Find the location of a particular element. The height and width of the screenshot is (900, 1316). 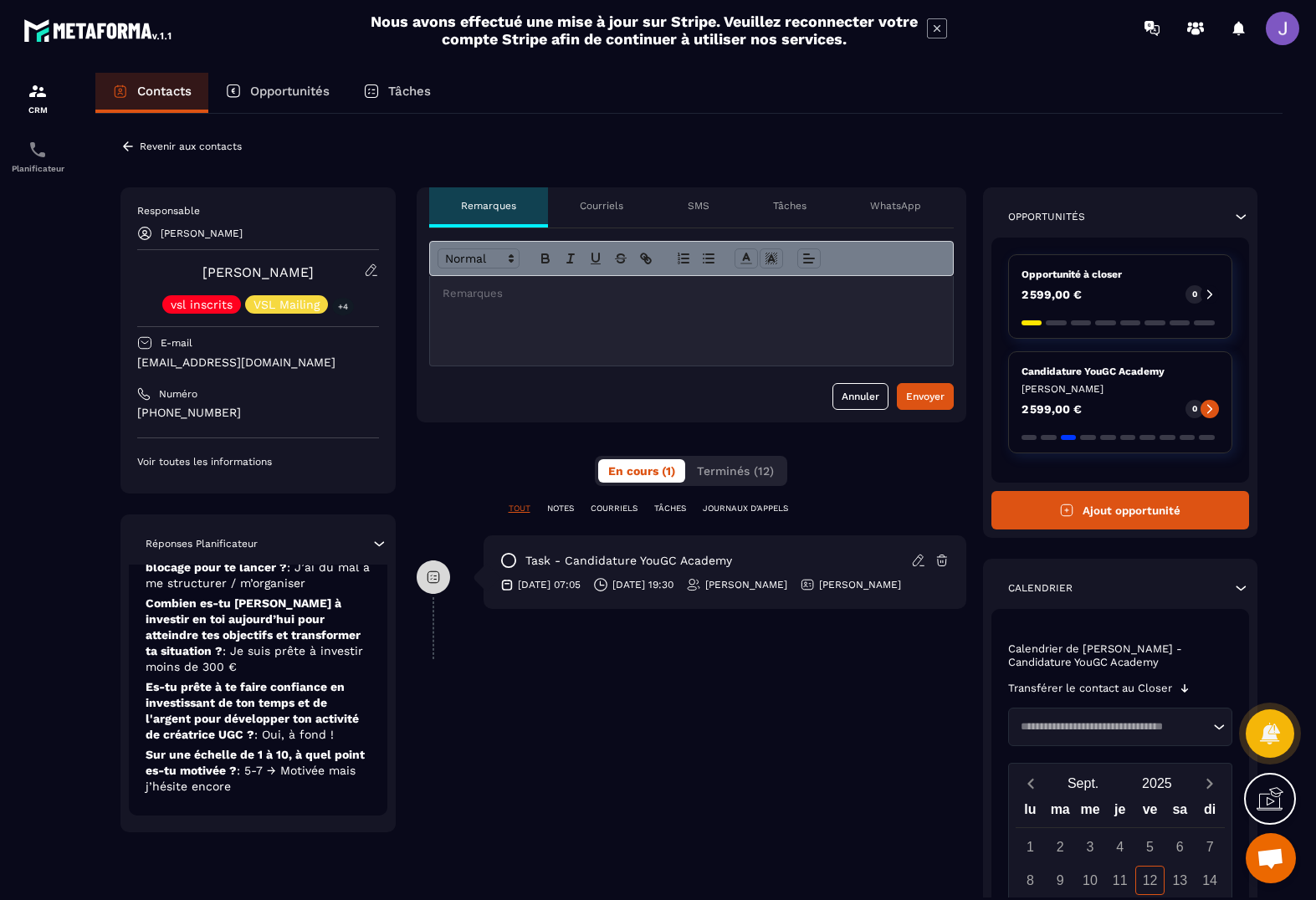

p: Remarques is located at coordinates (489, 206).